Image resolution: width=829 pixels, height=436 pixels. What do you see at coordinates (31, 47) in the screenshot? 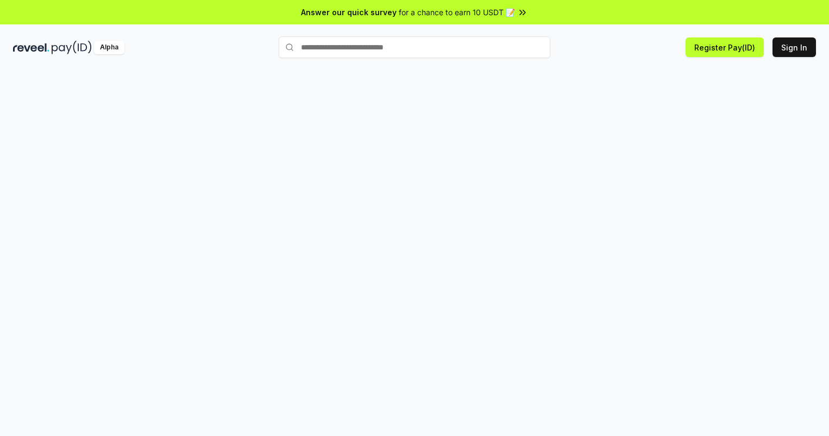
I see `img: reveel_dark` at bounding box center [31, 47].